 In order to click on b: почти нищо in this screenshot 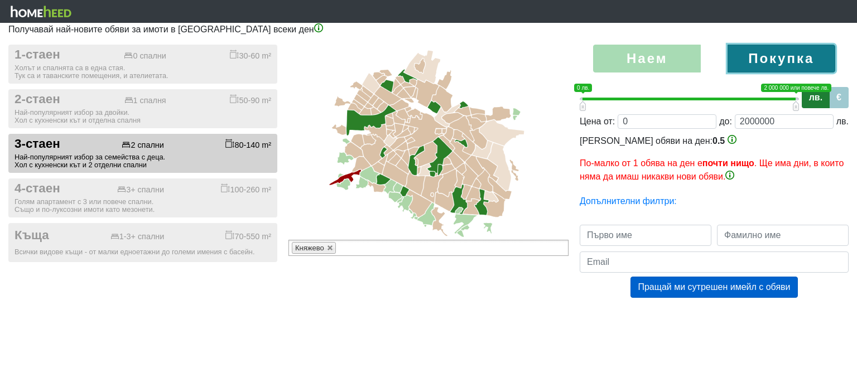, I will do `click(728, 163)`.